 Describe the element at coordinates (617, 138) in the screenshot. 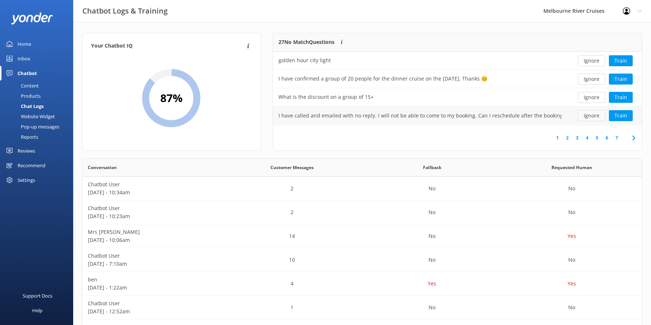

I see `a: 7` at that location.